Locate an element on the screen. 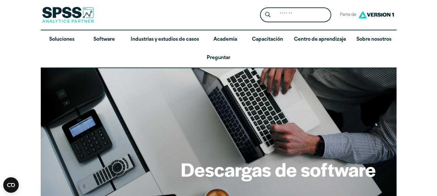  font: Preguntar is located at coordinates (218, 58).